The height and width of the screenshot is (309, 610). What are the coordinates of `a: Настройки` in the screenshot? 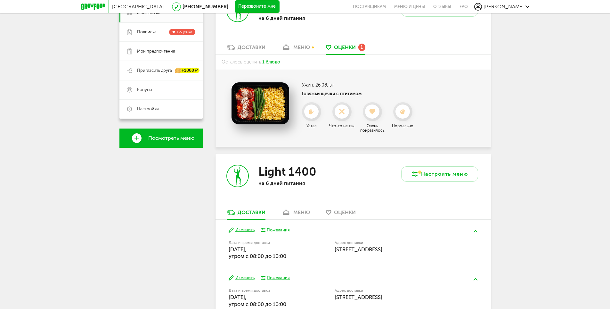 It's located at (161, 109).